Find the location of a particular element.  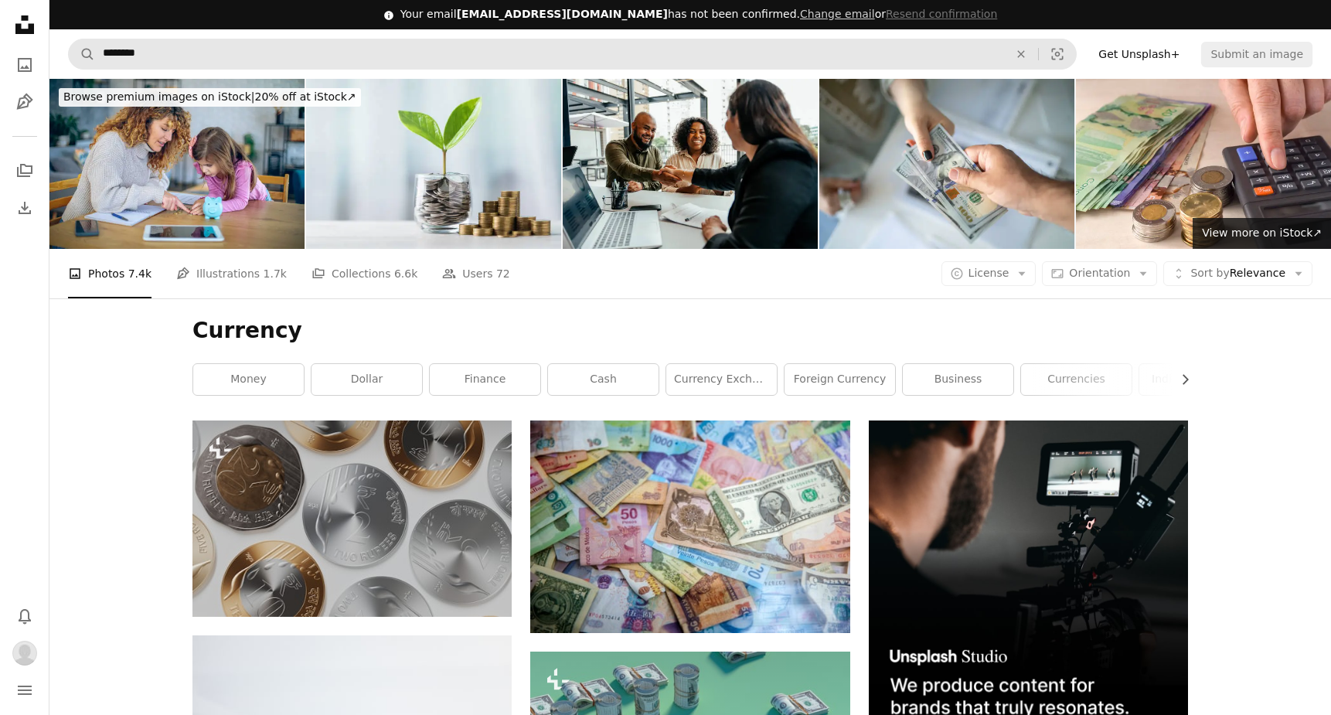

a: Home — Unsplash is located at coordinates (25, 26).